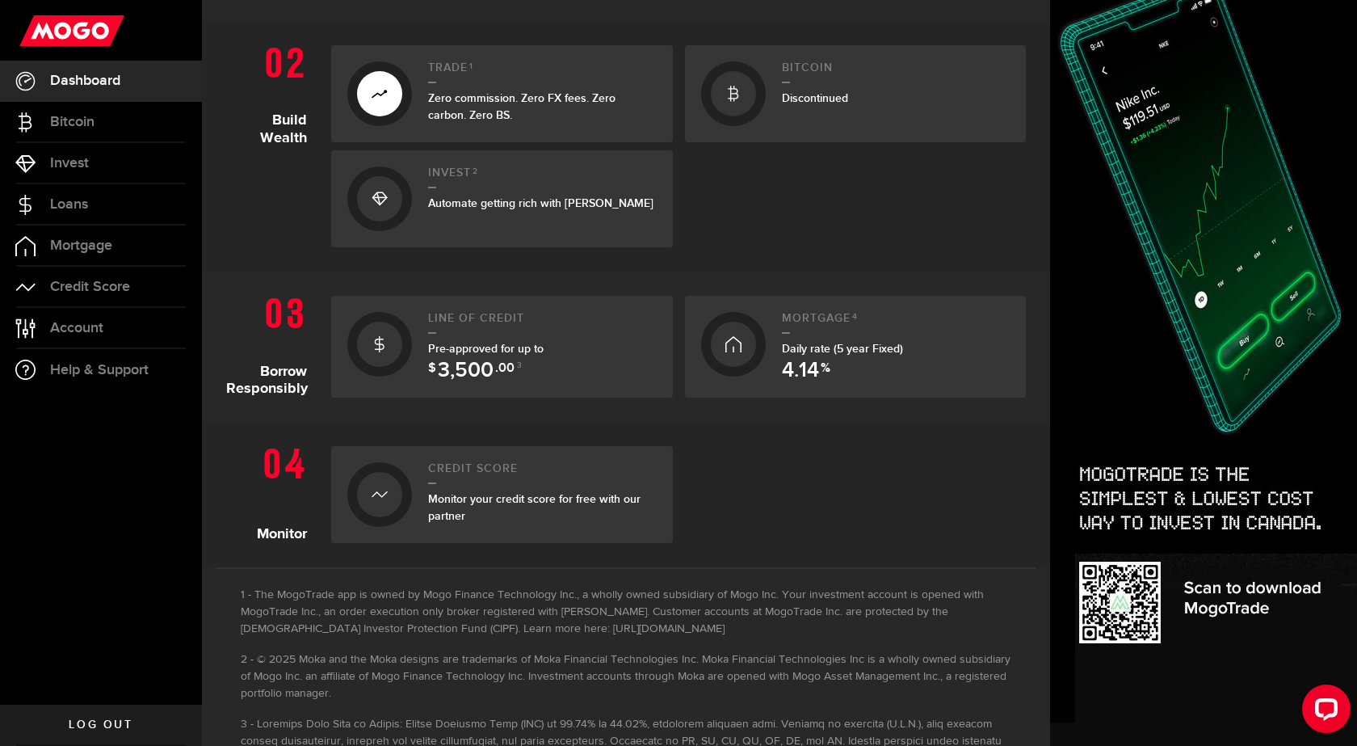  What do you see at coordinates (505, 372) in the screenshot?
I see `span: .00` at bounding box center [505, 372].